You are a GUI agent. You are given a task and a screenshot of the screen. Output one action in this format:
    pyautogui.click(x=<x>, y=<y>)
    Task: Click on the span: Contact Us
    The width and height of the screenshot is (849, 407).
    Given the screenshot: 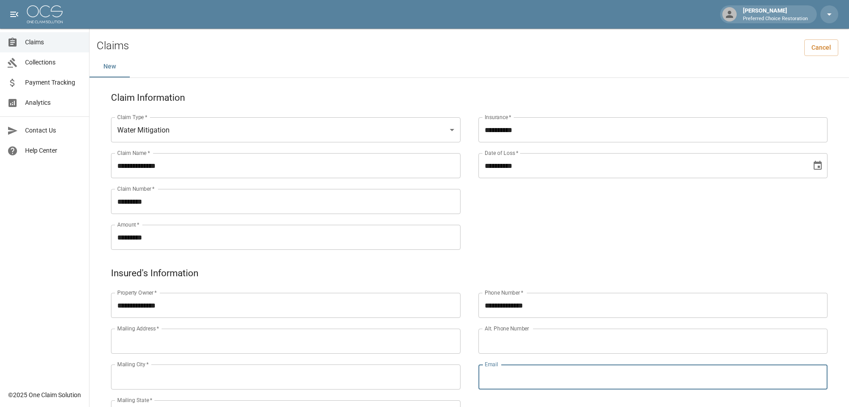 What is the action you would take?
    pyautogui.click(x=53, y=130)
    